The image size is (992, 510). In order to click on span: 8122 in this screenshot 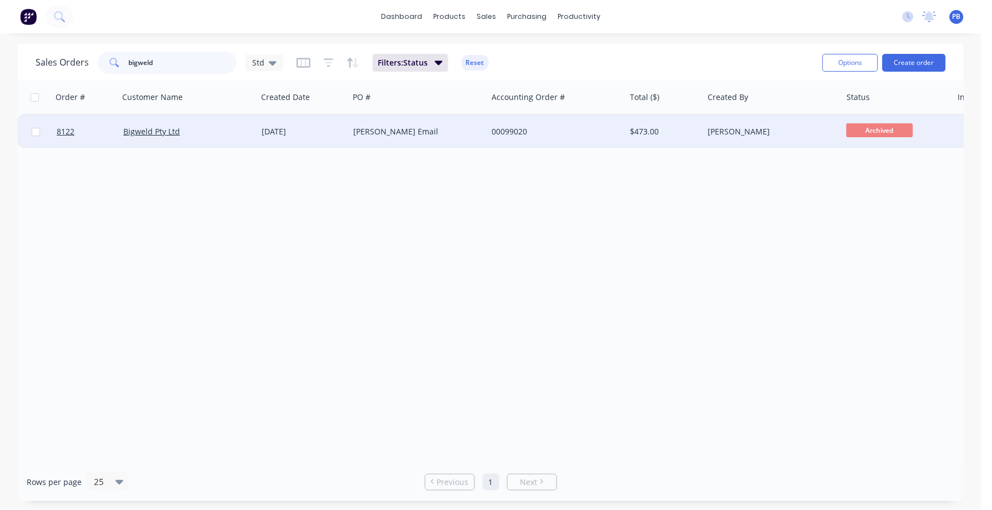, I will do `click(66, 132)`.